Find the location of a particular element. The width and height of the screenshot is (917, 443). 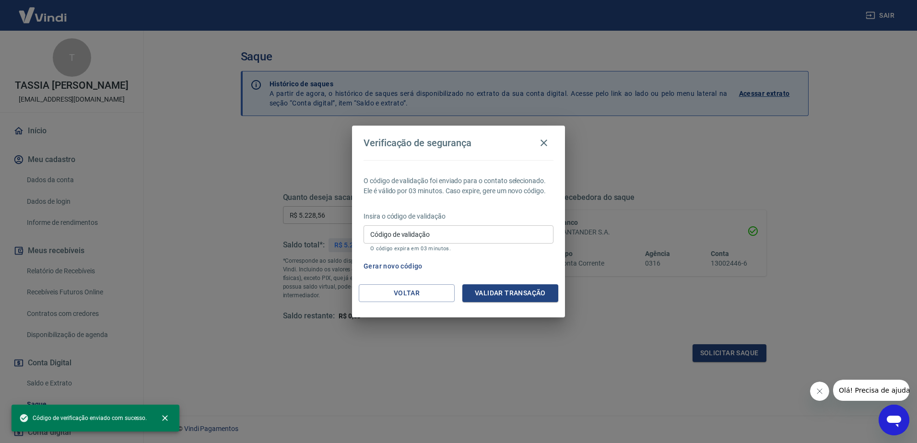

button: close is located at coordinates (165, 418).